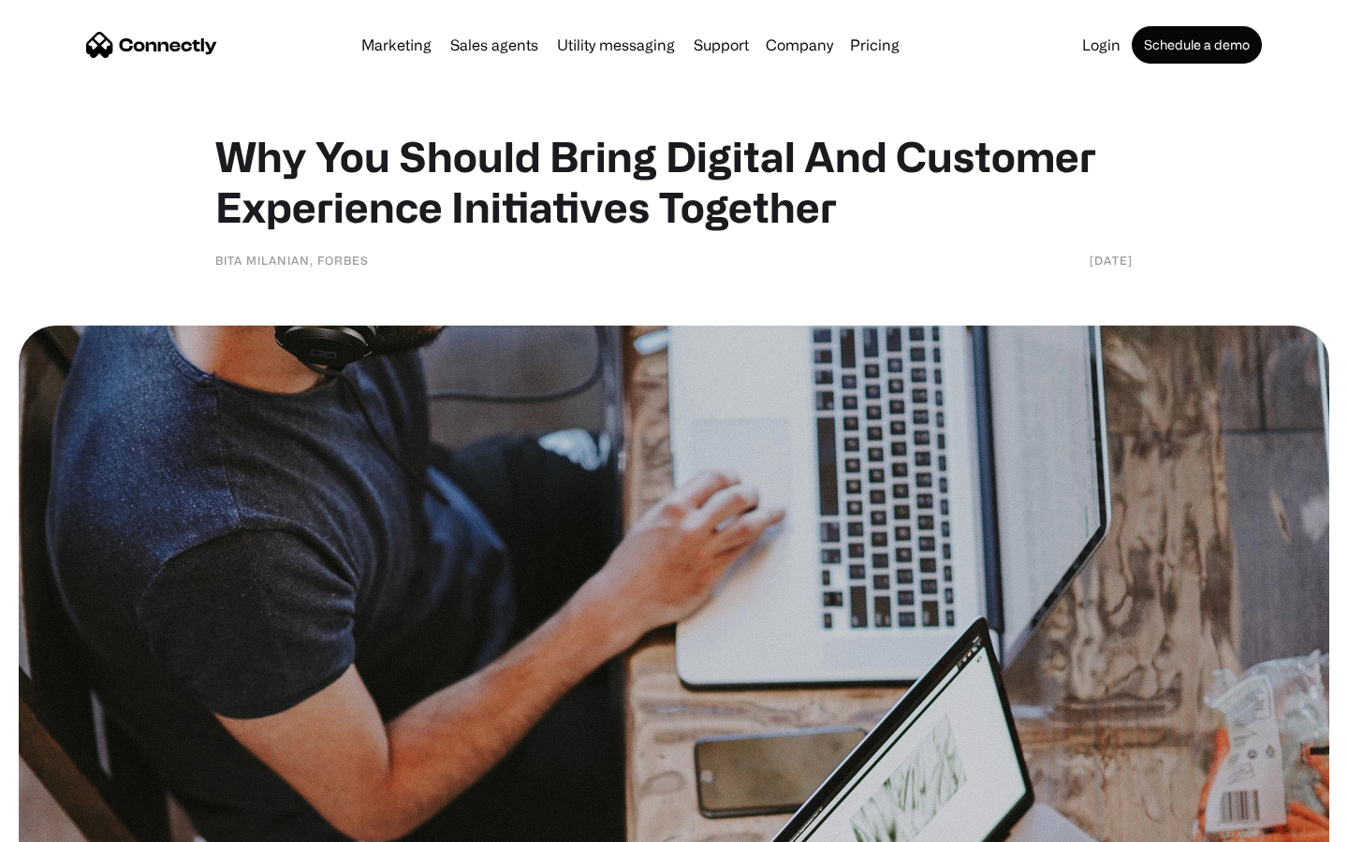  Describe the element at coordinates (799, 45) in the screenshot. I see `div: Company` at that location.